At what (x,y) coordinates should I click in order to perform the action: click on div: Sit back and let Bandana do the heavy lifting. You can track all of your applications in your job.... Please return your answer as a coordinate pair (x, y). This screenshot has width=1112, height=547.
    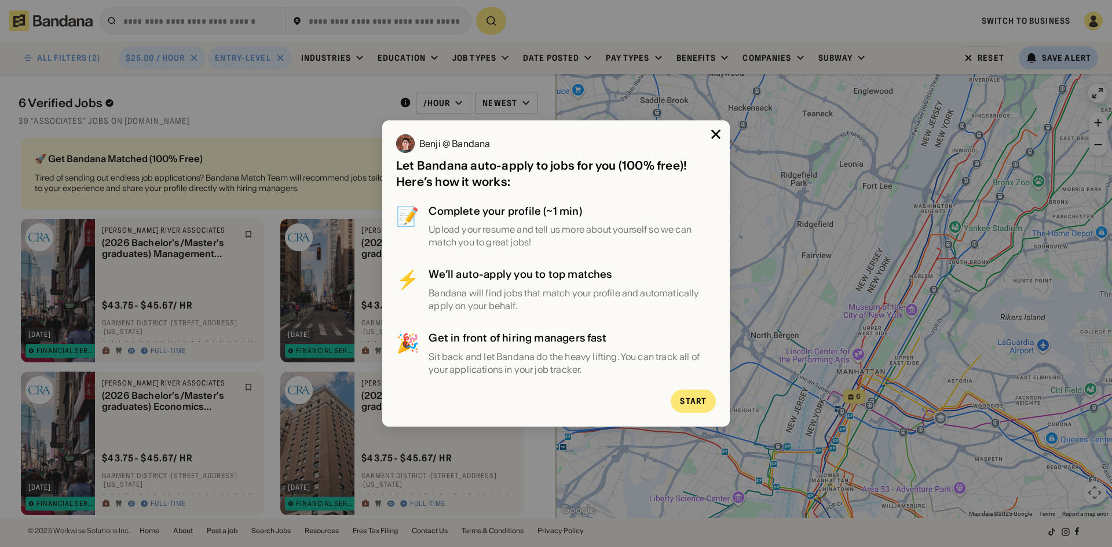
    Looking at the image, I should click on (572, 363).